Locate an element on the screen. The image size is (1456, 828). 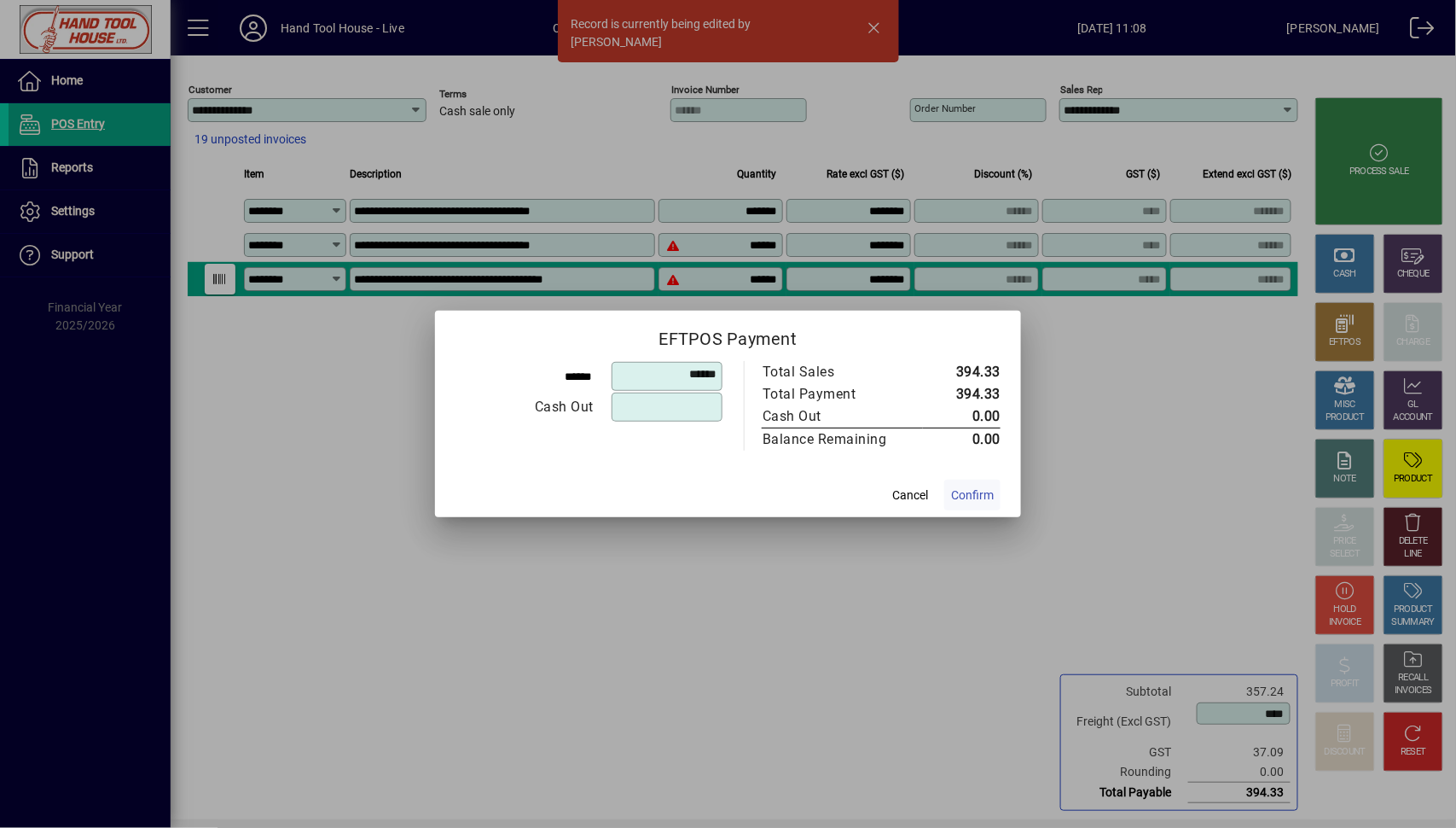
button: Cancel is located at coordinates (910, 495).